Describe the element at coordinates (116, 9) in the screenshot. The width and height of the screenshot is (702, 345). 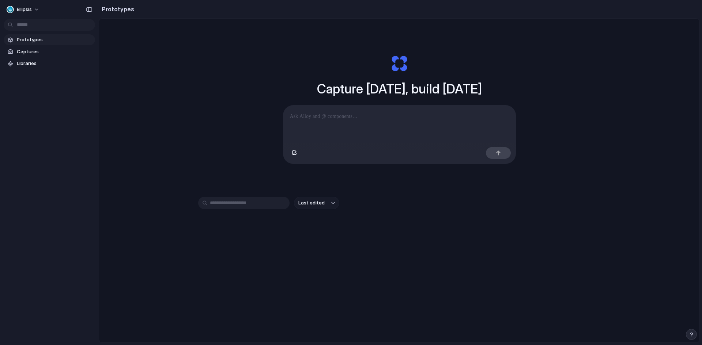
I see `h2: Prototypes` at that location.